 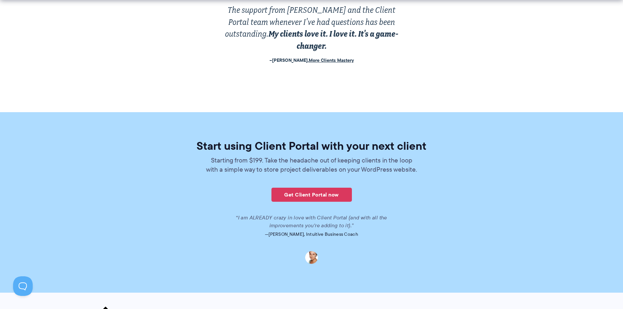 I want to click on cite: More Clients Mastery, so click(x=332, y=60).